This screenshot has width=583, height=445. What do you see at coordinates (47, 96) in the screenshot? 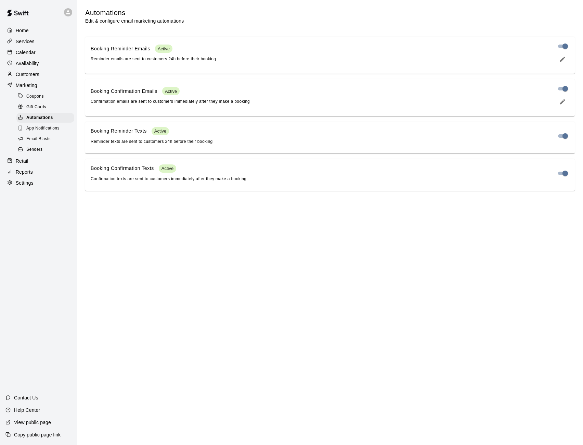
I see `a: Coupons` at bounding box center [47, 96].